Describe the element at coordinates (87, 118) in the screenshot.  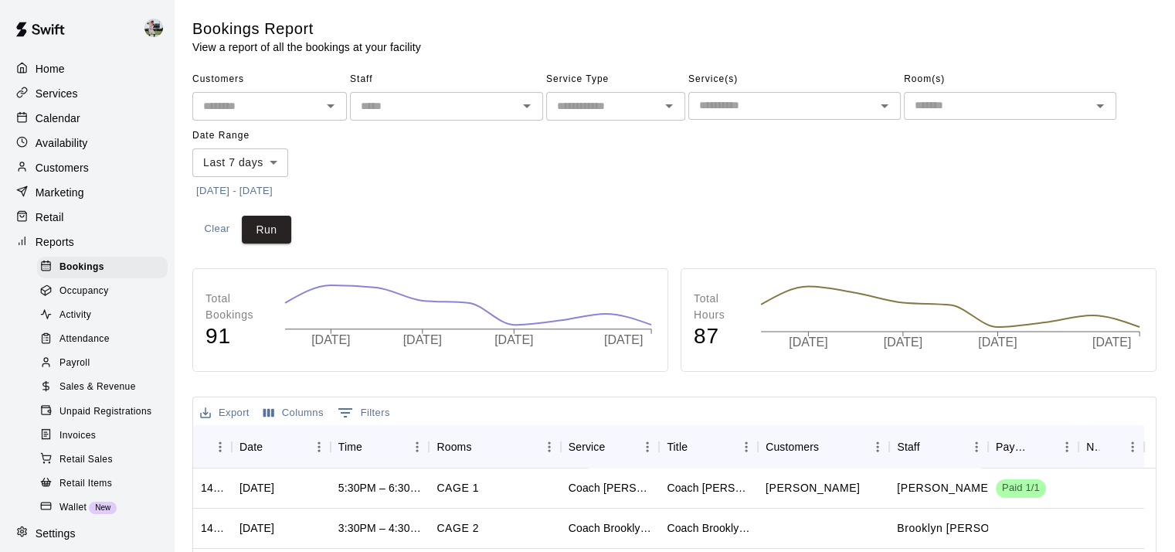
I see `div: Calendar` at that location.